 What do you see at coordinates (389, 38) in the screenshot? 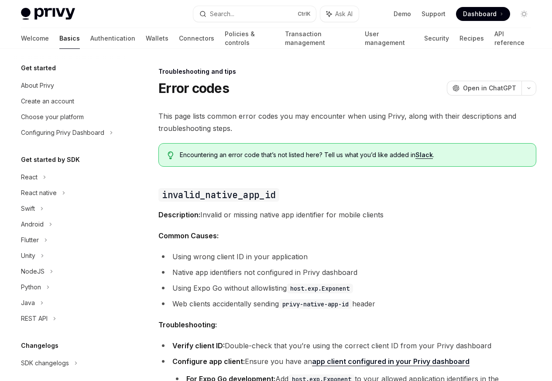
I see `a: User management` at bounding box center [389, 38].